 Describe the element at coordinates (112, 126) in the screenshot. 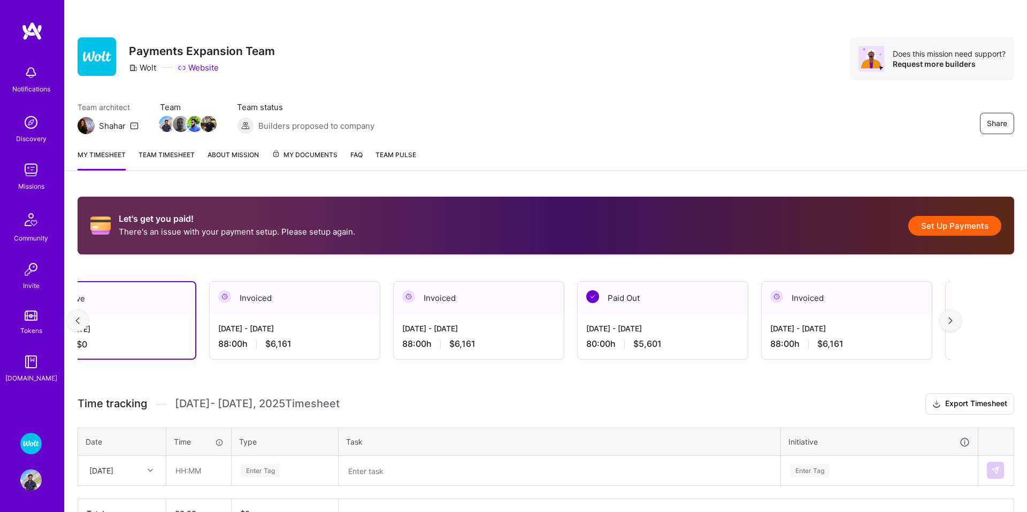

I see `div: Shahar` at that location.